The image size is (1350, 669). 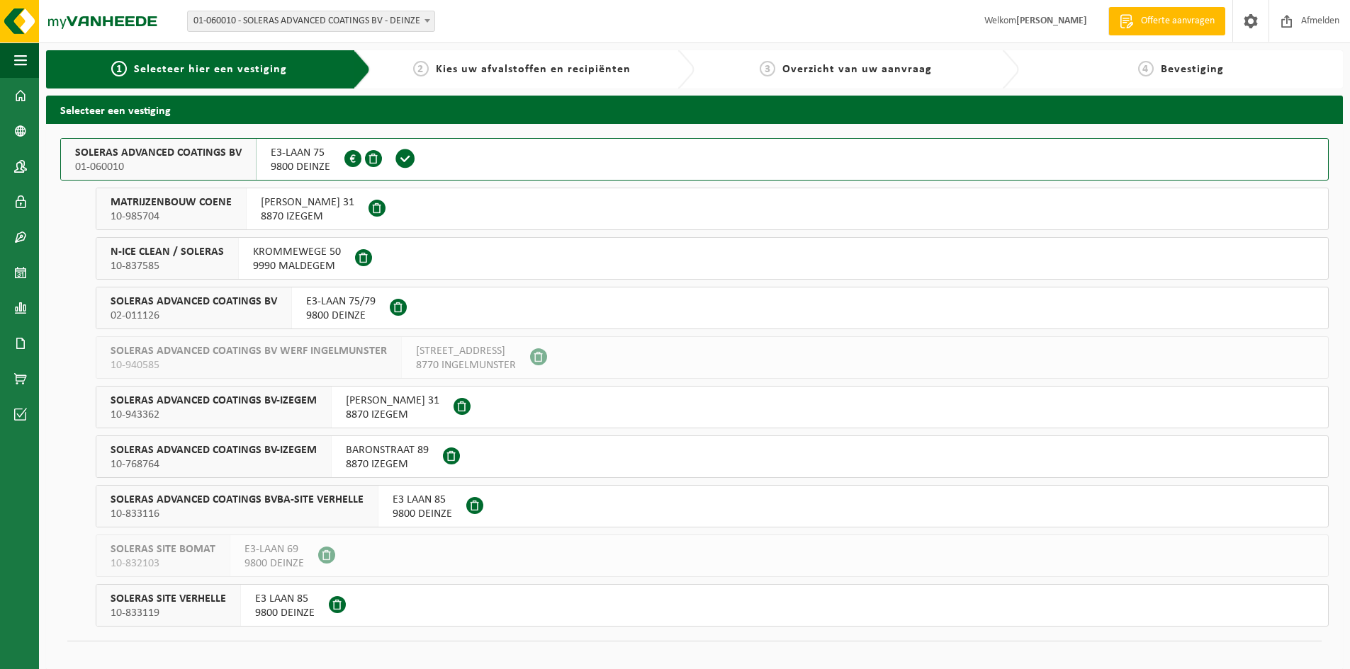 What do you see at coordinates (193, 316) in the screenshot?
I see `span: 02-011126` at bounding box center [193, 316].